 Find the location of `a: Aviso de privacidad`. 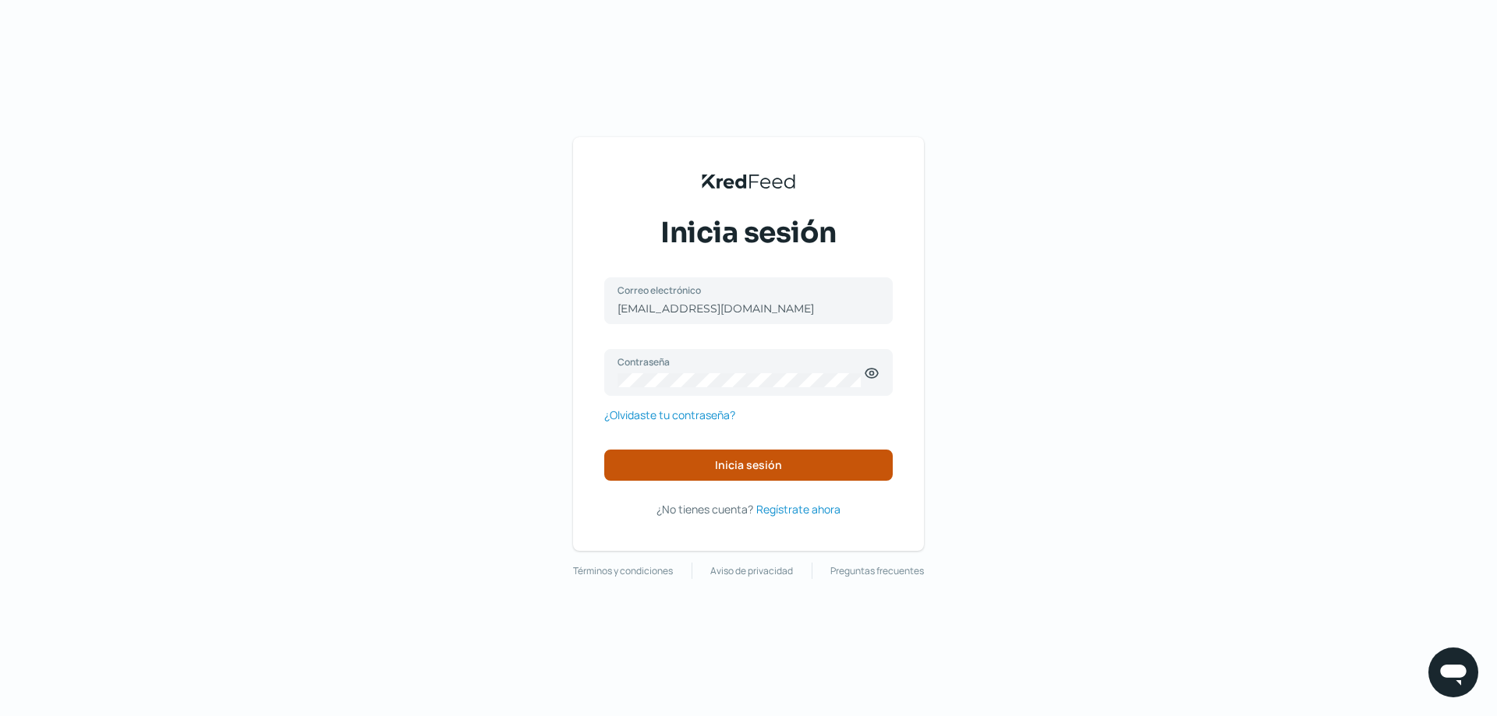

a: Aviso de privacidad is located at coordinates (752, 571).